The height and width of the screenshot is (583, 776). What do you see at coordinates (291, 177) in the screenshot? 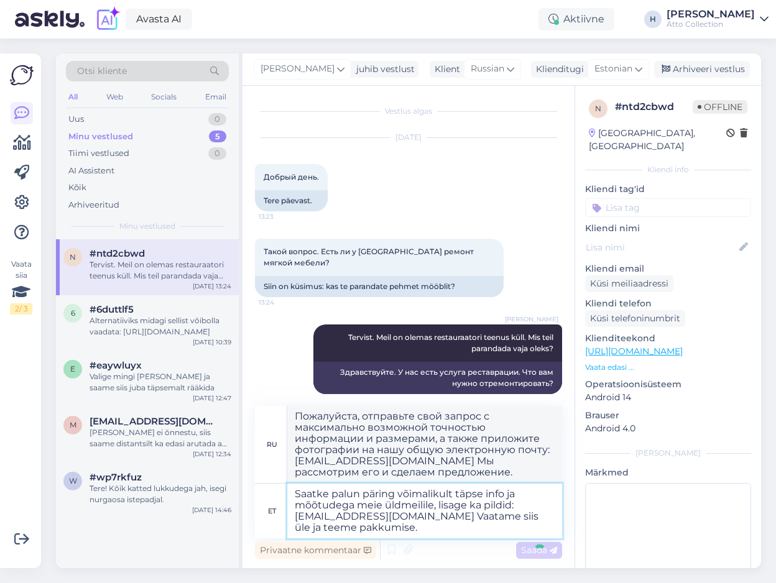
I see `span: Добрый день.` at bounding box center [291, 177].